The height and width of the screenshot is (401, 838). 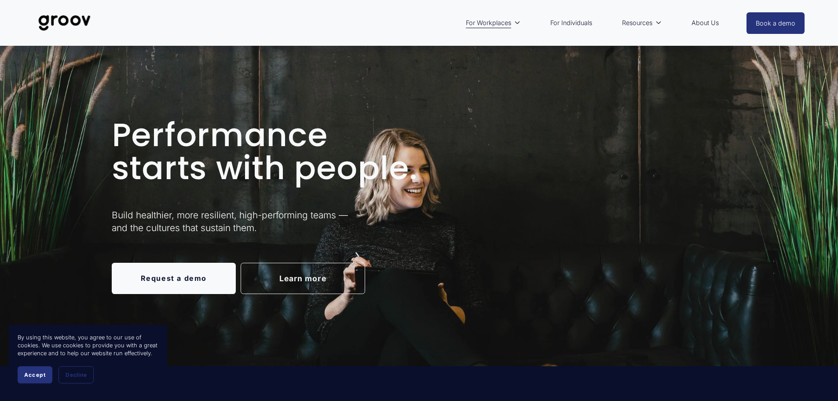 I want to click on h1: Performance starts with people., so click(x=329, y=151).